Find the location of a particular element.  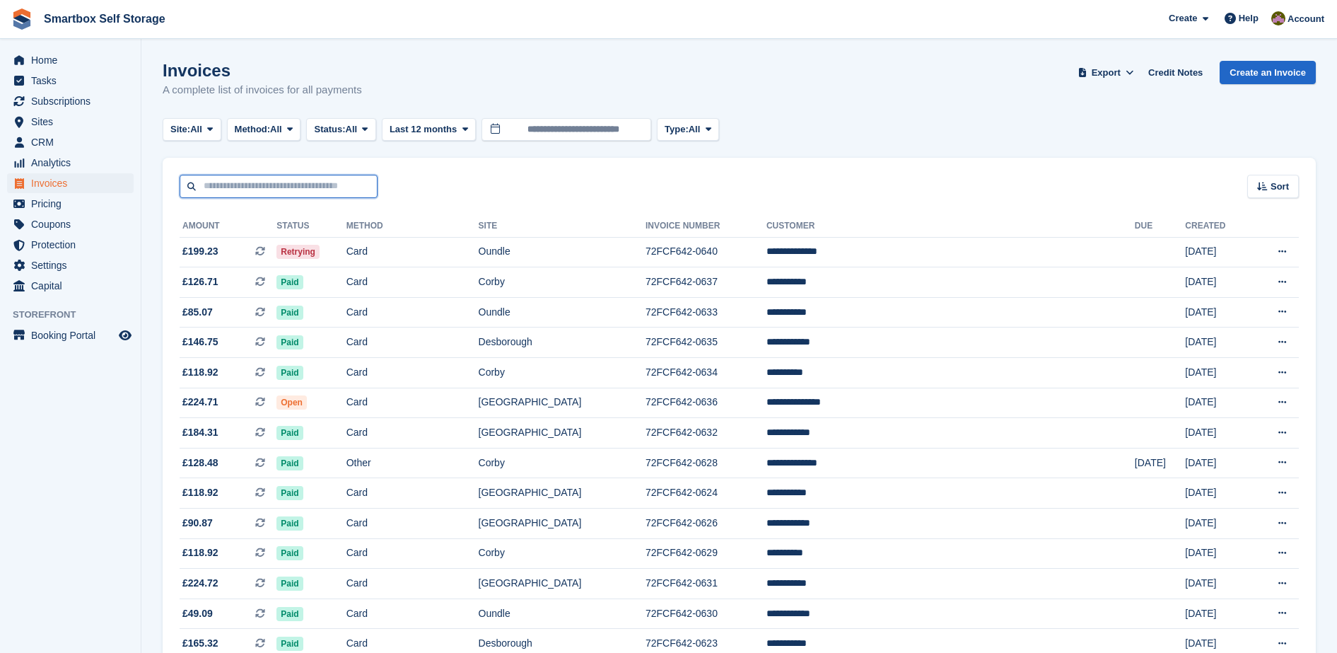

th: Invoice Number is located at coordinates (706, 226).